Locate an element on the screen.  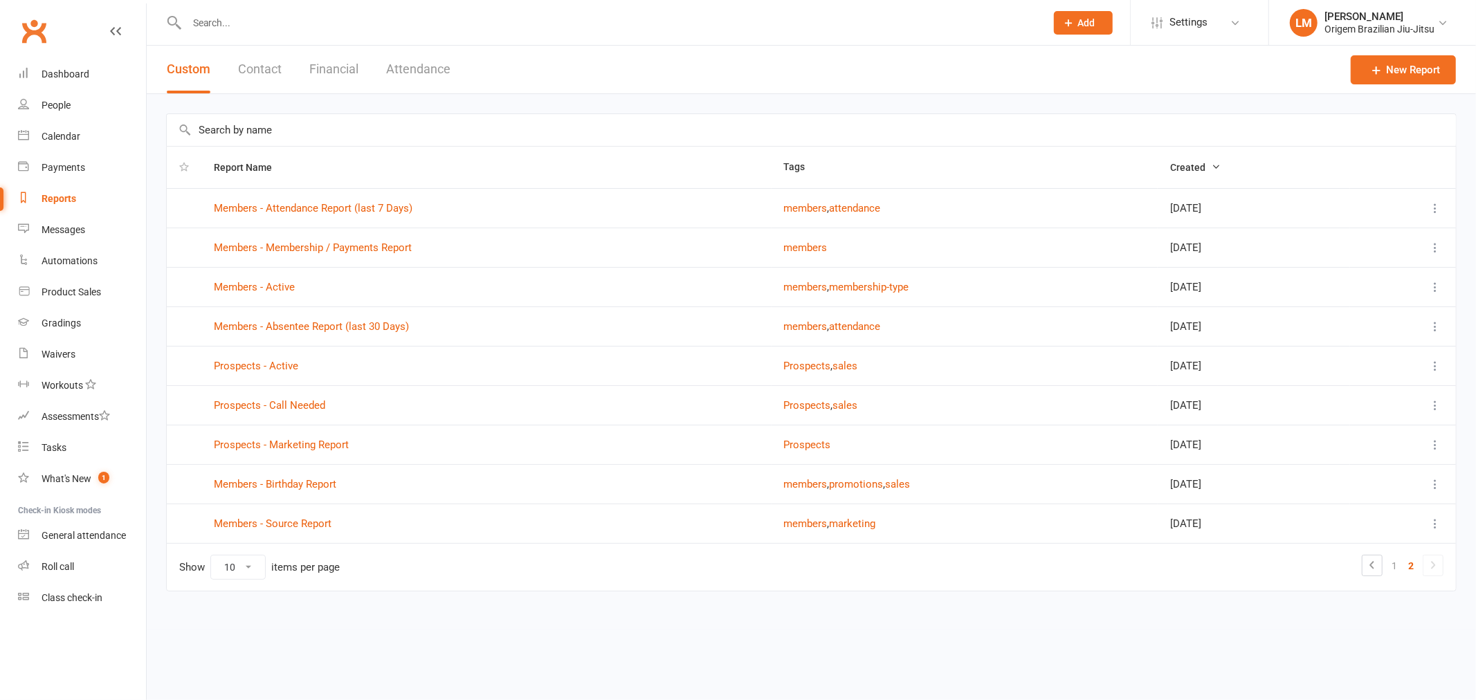
span: Settings is located at coordinates (1188, 22).